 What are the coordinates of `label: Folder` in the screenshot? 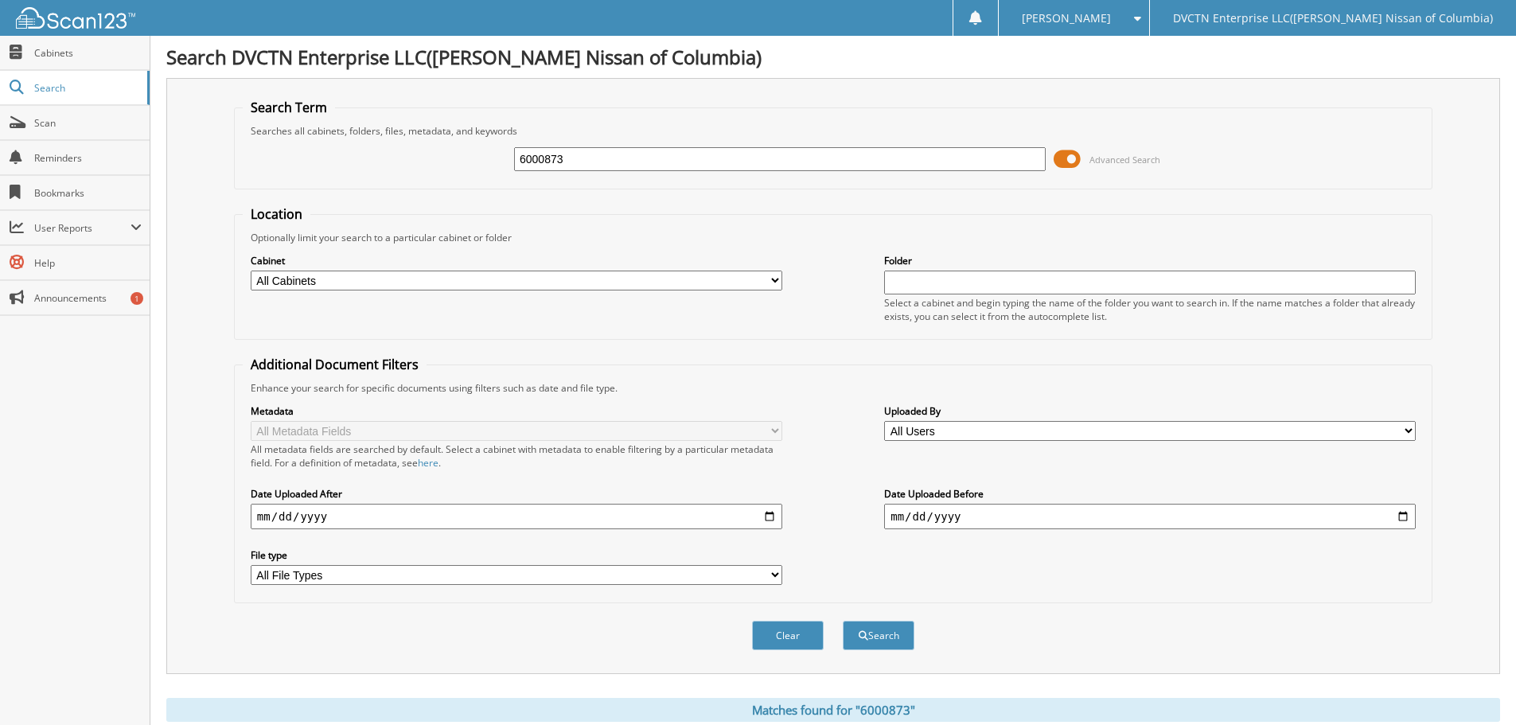 It's located at (1150, 260).